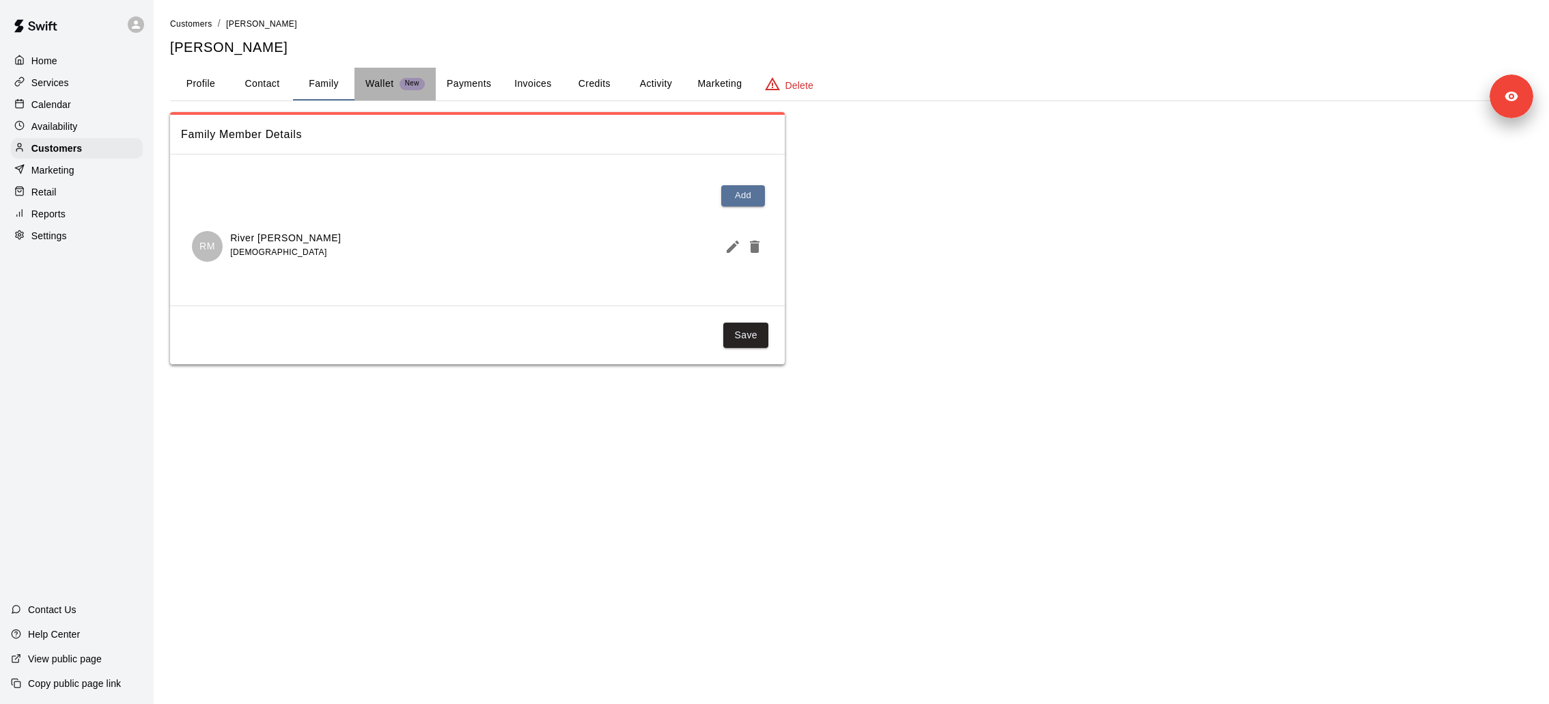 Image resolution: width=1549 pixels, height=704 pixels. What do you see at coordinates (52, 609) in the screenshot?
I see `p: Contact Us` at bounding box center [52, 609].